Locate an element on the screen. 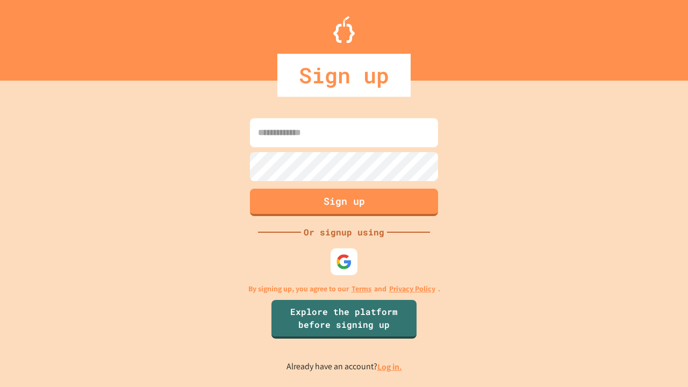  a: Privacy Policy is located at coordinates (412, 289).